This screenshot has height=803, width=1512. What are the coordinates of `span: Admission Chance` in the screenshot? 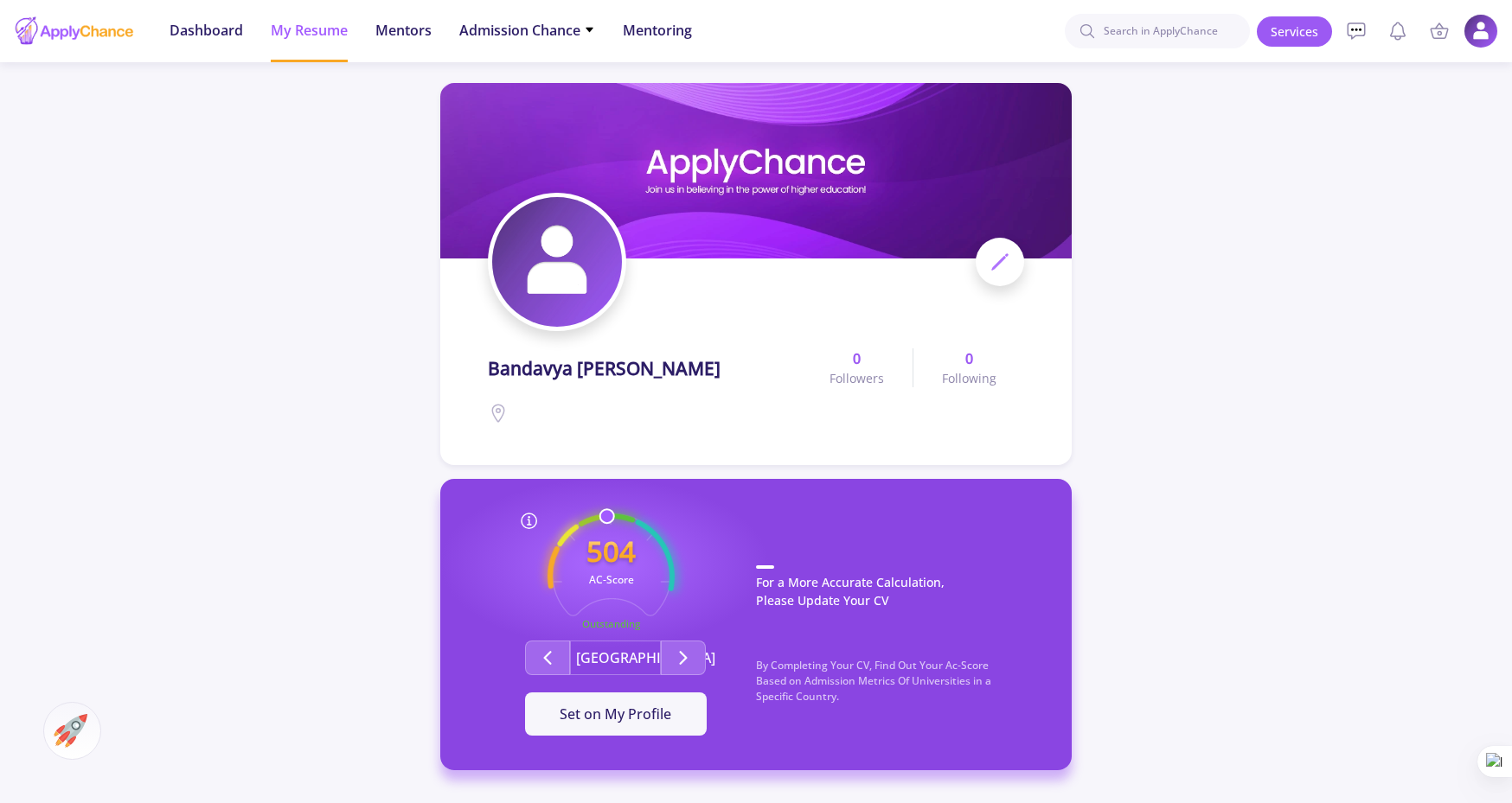 It's located at (527, 31).